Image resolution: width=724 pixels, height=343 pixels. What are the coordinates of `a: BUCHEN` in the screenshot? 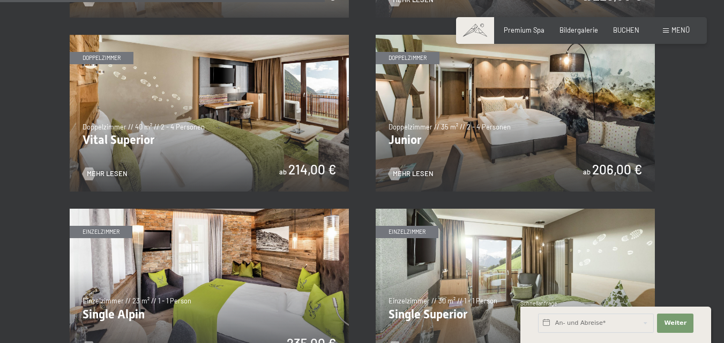 It's located at (626, 30).